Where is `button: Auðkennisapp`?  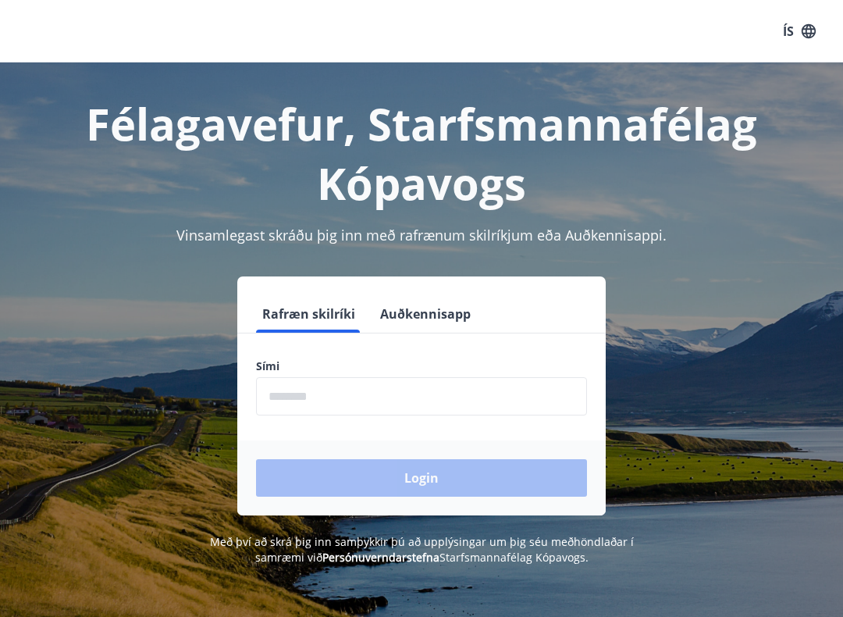 button: Auðkennisapp is located at coordinates (425, 314).